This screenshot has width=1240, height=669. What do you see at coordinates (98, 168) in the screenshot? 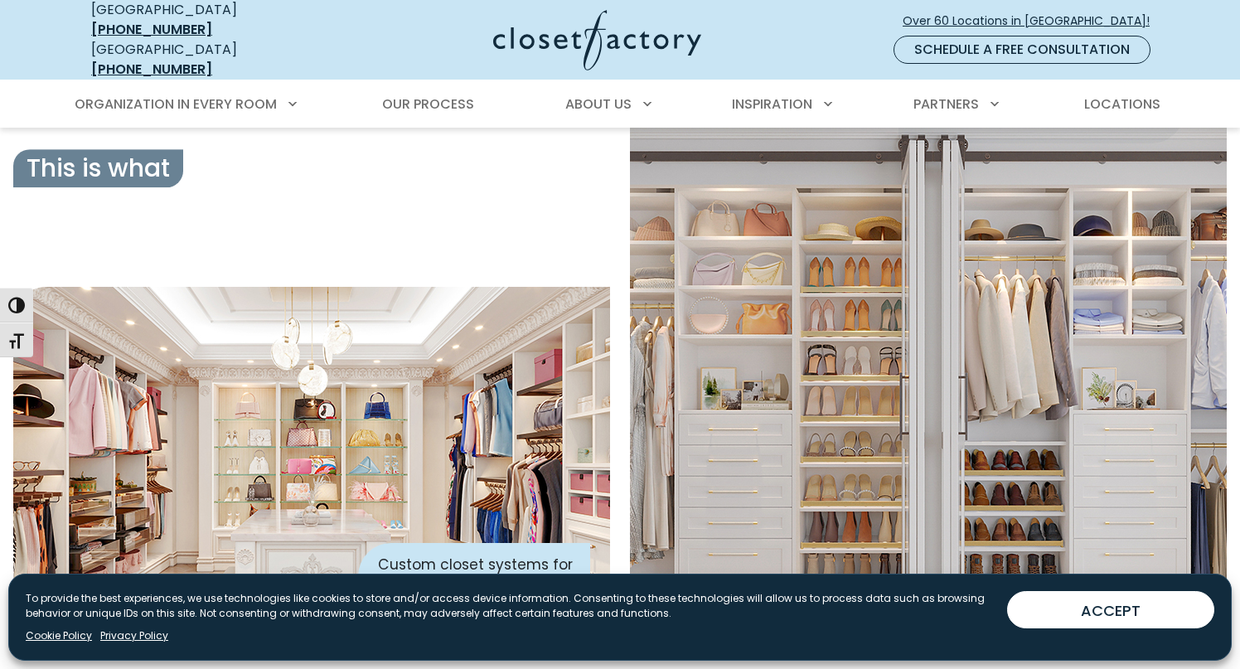
I see `span: This is what` at bounding box center [98, 168].